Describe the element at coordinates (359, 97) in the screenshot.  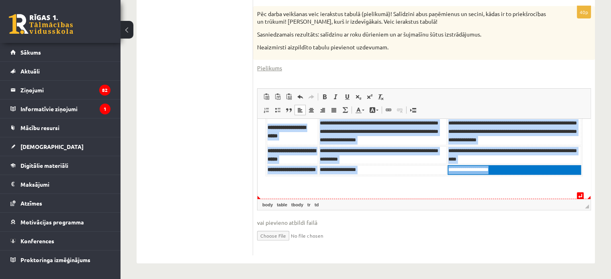
I see `a: Подстрочный индекс` at that location.